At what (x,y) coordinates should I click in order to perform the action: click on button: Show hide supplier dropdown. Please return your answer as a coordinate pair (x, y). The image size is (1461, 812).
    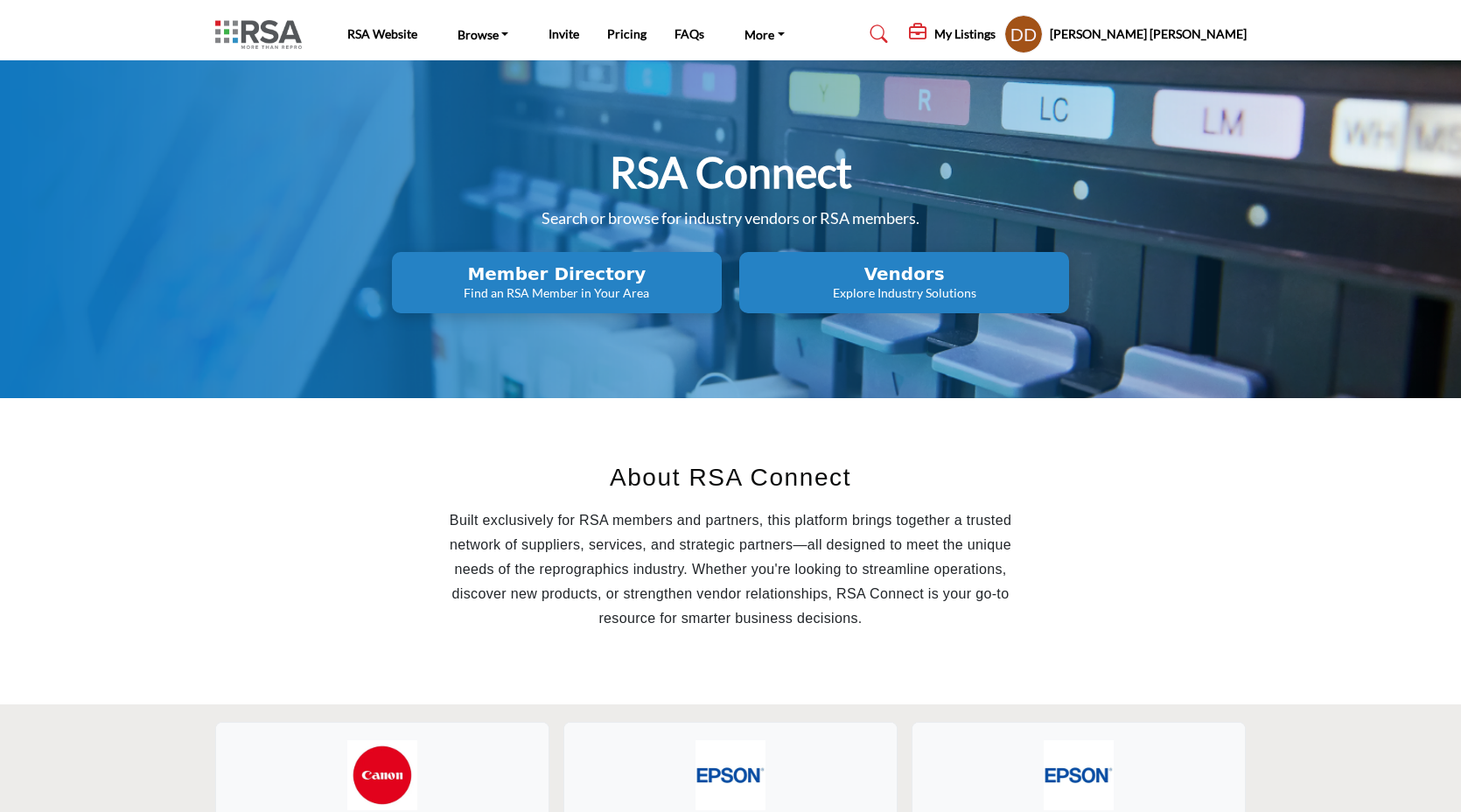
    Looking at the image, I should click on (1023, 35).